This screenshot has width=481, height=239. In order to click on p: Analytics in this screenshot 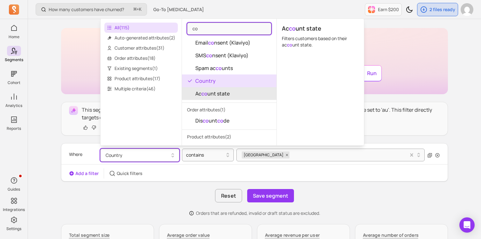, I will do `click(14, 106)`.